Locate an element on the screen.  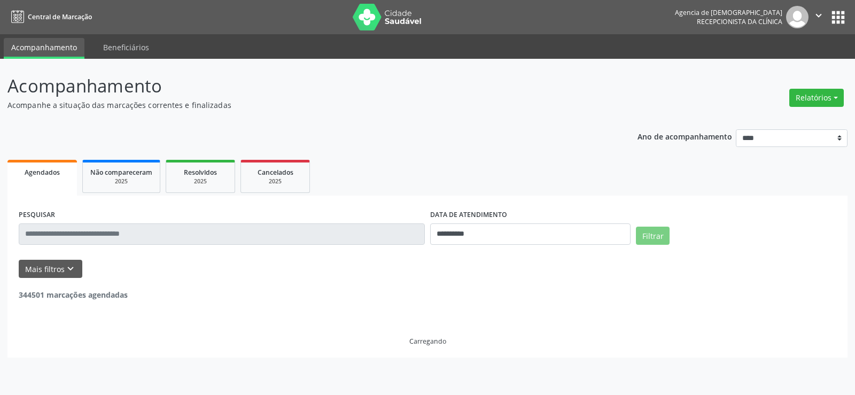
i: keyboard_arrow_down is located at coordinates (71, 269).